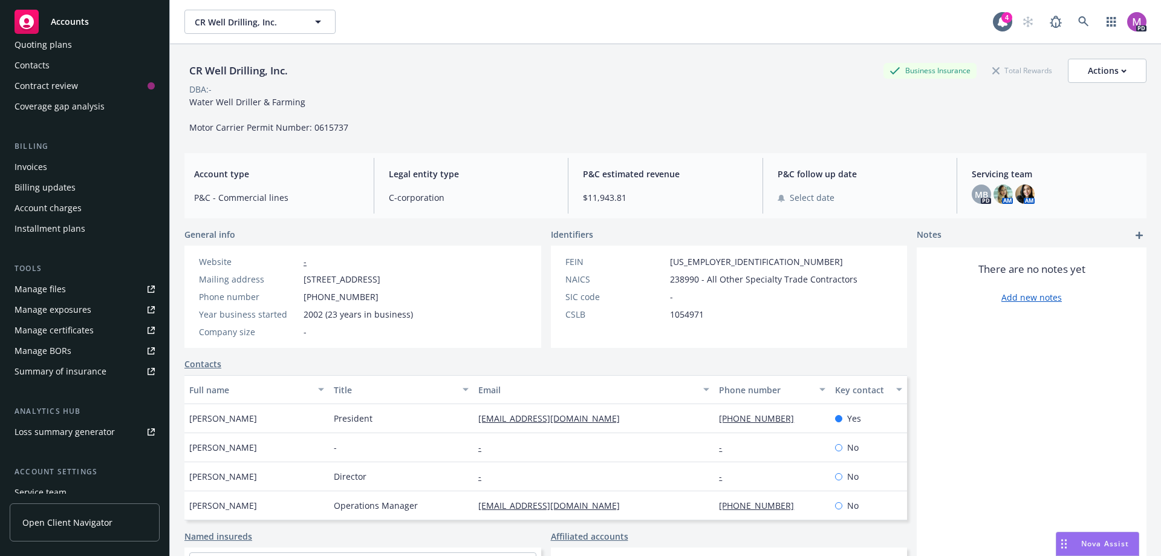 The image size is (1161, 556). I want to click on button: Email, so click(594, 389).